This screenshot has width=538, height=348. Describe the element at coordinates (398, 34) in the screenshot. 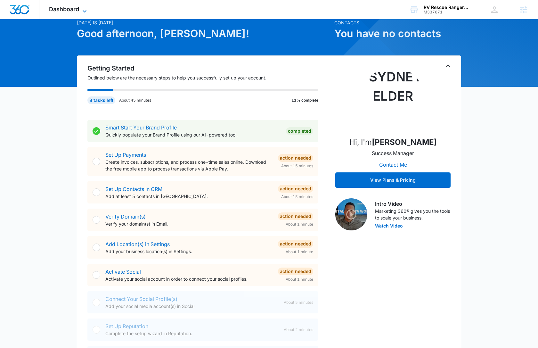

I see `h1: You have no contacts` at that location.